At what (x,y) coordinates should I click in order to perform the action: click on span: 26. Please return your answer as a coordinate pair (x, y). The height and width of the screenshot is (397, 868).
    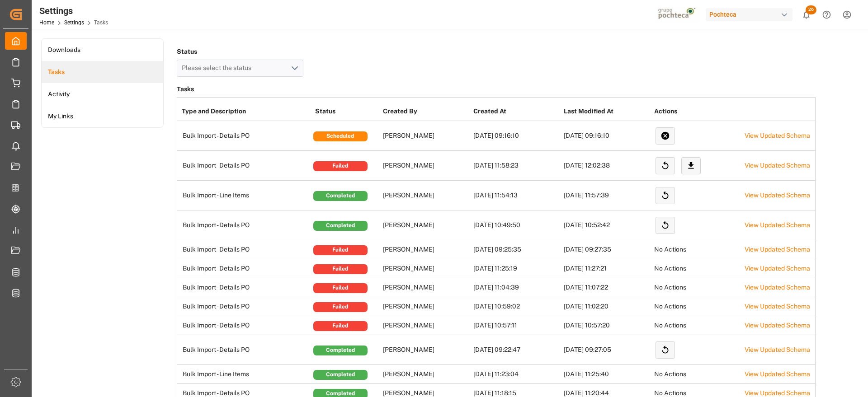
    Looking at the image, I should click on (811, 10).